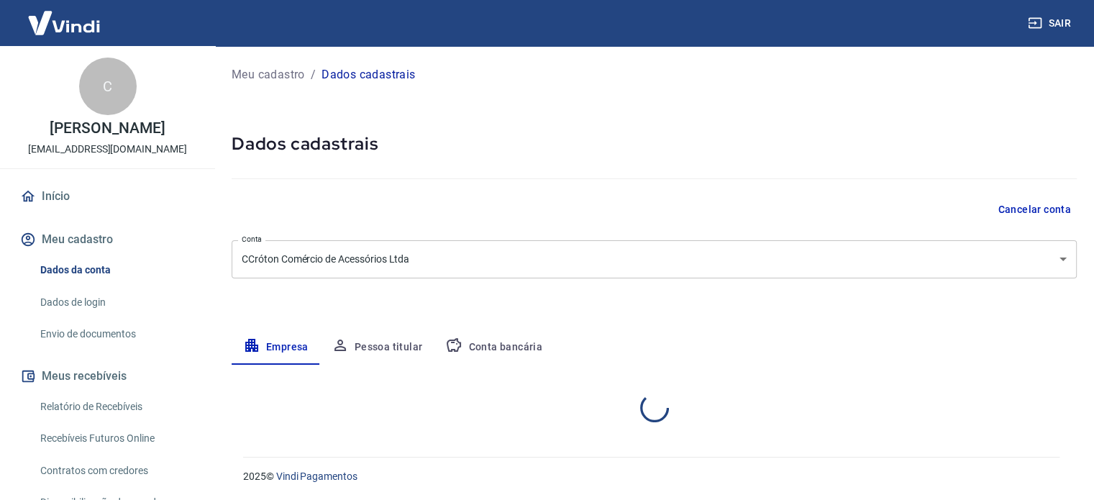 Image resolution: width=1094 pixels, height=500 pixels. I want to click on p: Dados cadastrais, so click(368, 75).